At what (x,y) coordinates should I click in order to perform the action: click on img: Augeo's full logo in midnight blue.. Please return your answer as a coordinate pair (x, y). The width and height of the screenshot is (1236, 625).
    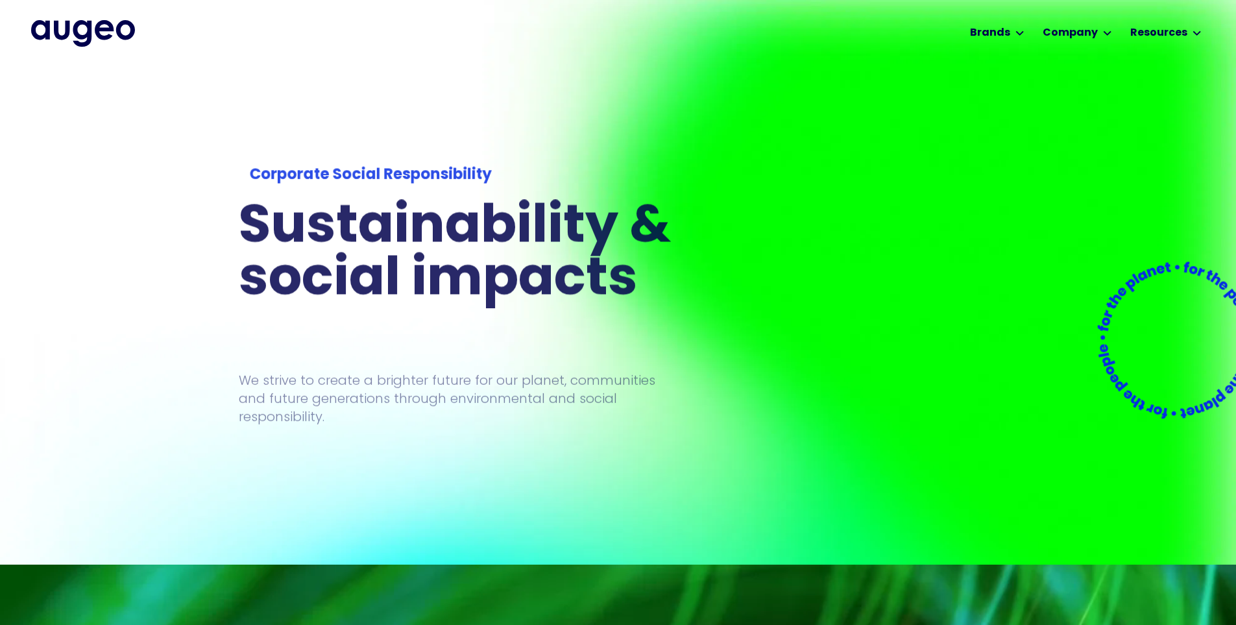
    Looking at the image, I should click on (83, 33).